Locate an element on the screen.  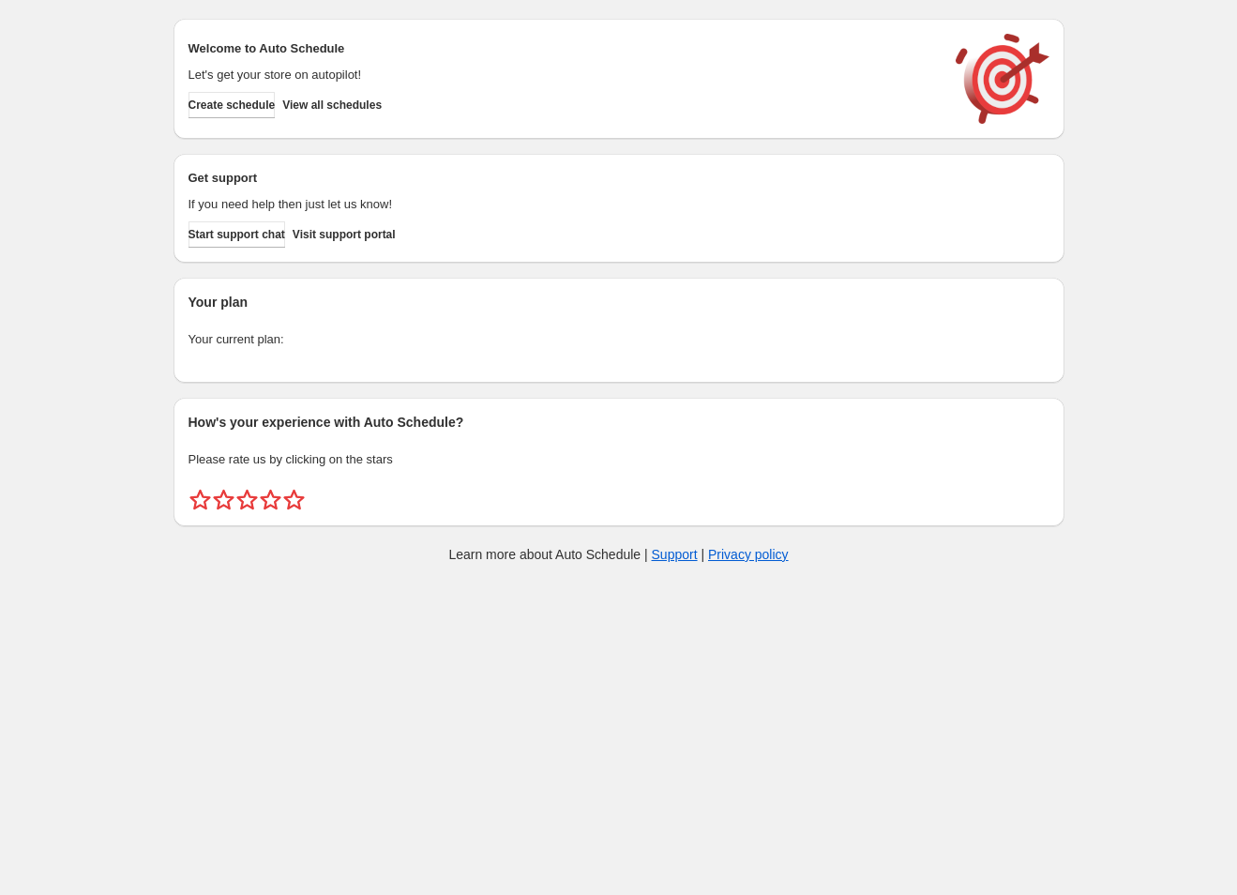
p: Your current plan: is located at coordinates (619, 339).